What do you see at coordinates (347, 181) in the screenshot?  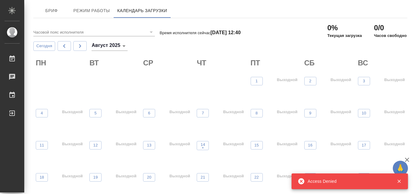 I see `div: Access Denied` at bounding box center [347, 181].